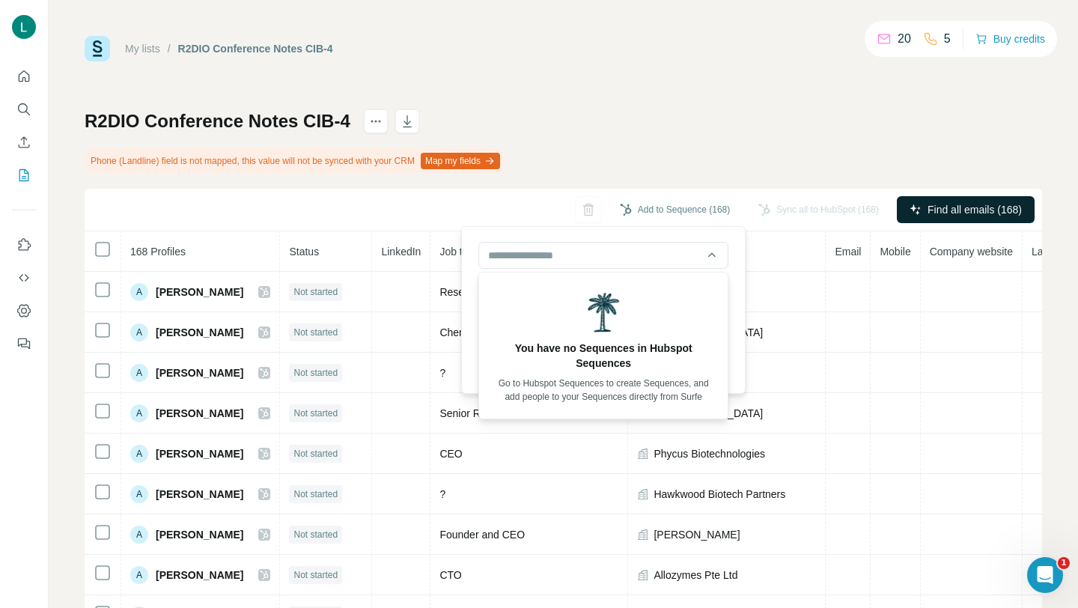 This screenshot has height=608, width=1078. What do you see at coordinates (848, 252) in the screenshot?
I see `span: Email` at bounding box center [848, 252].